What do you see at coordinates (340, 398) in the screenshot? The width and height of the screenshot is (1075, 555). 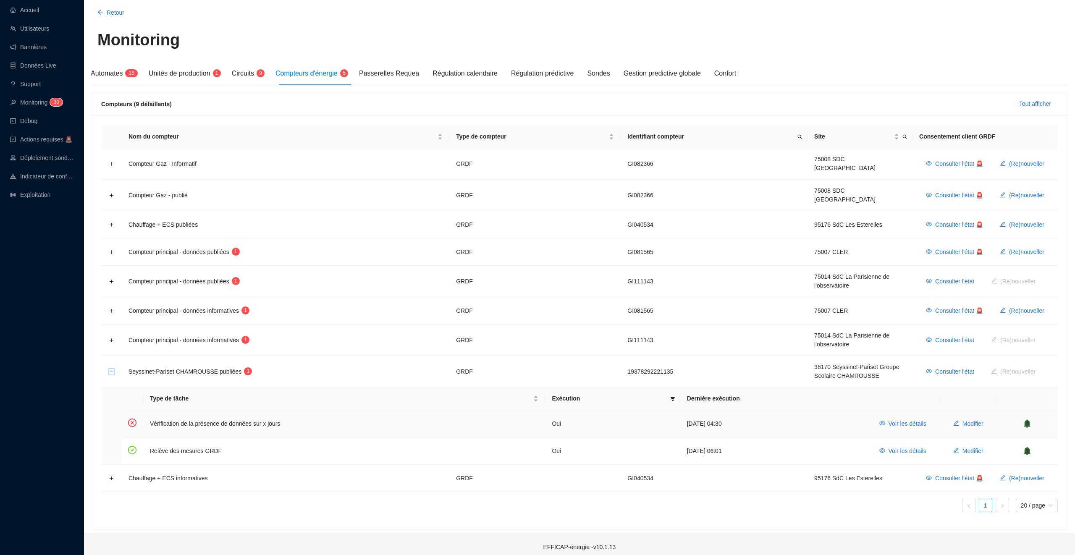 I see `span: Type de tâche` at bounding box center [340, 398].